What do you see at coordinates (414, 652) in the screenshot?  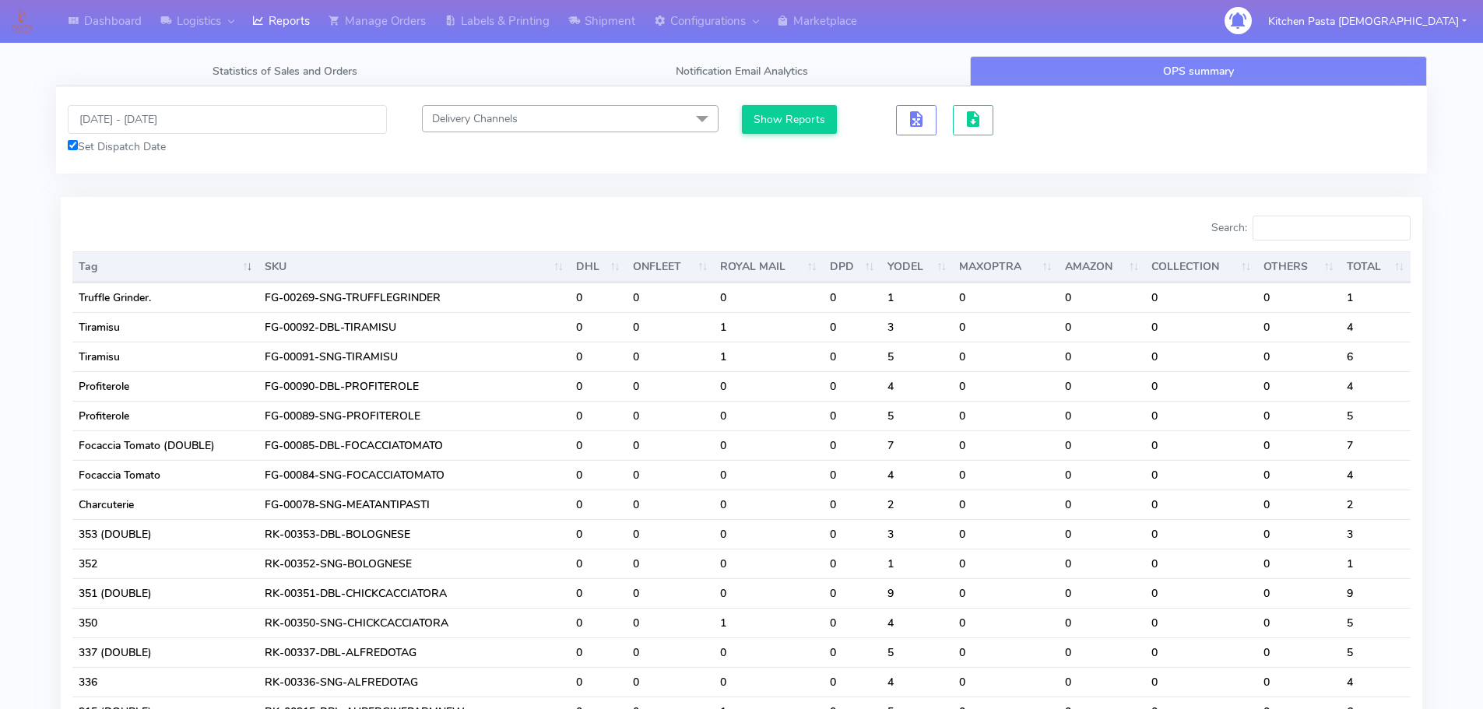 I see `td: RK-00337-DBL-ALFREDOTAG` at bounding box center [414, 652].